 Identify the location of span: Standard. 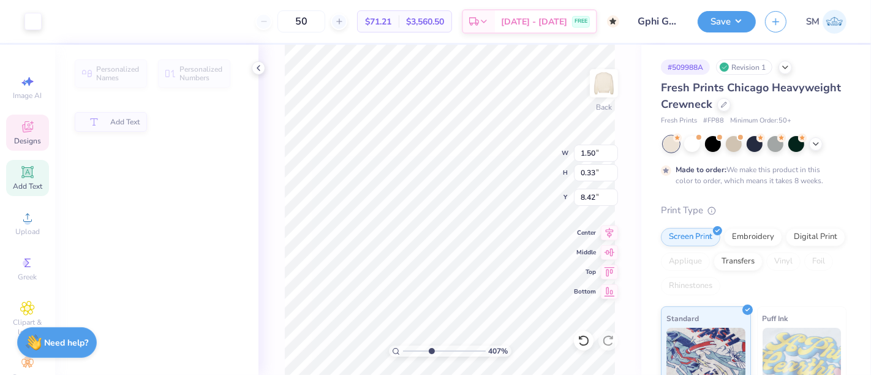
(682, 318).